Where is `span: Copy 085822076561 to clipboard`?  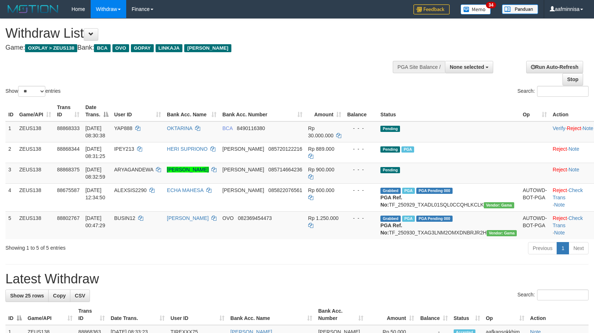 span: Copy 085822076561 to clipboard is located at coordinates (285, 190).